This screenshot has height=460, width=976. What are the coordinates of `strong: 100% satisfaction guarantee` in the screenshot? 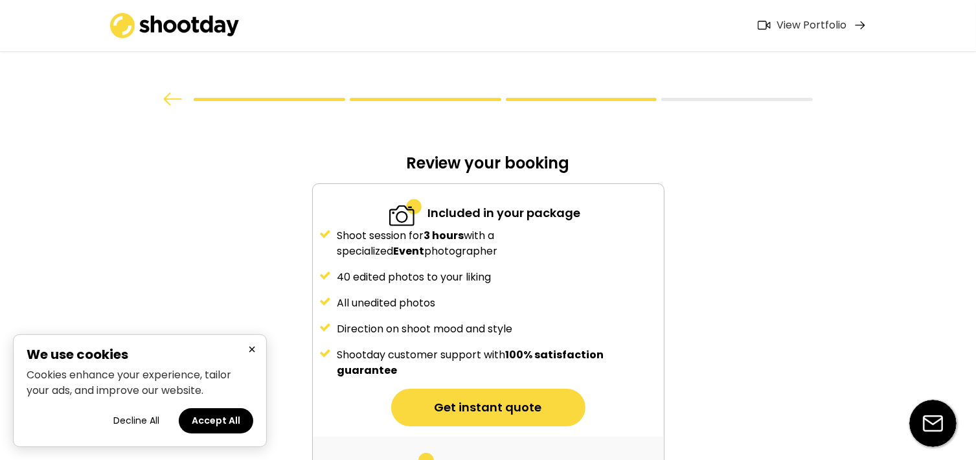 It's located at (472, 362).